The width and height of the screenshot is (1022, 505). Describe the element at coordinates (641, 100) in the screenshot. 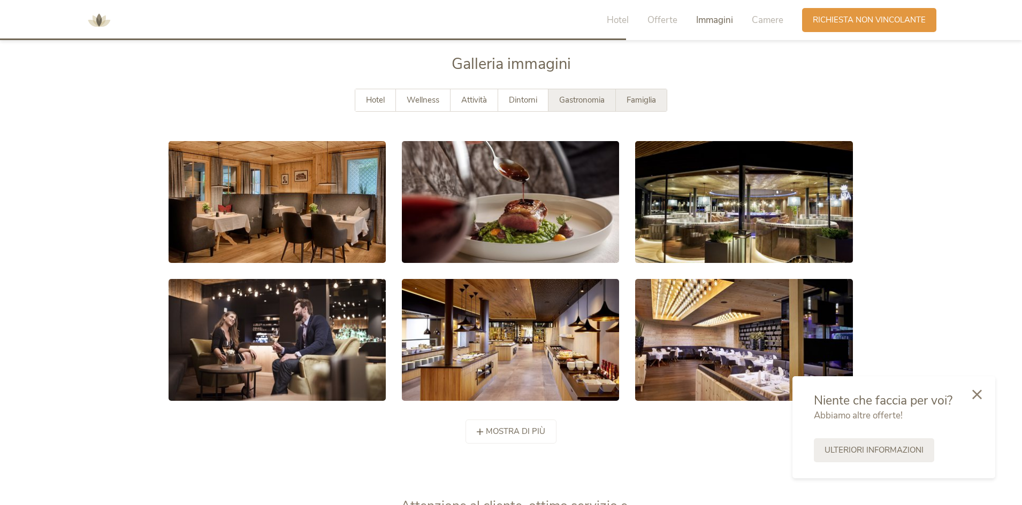

I see `span: Famiglia` at that location.